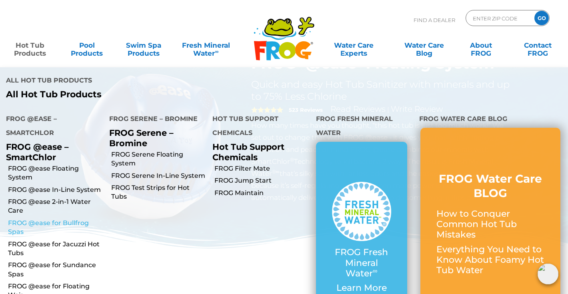  What do you see at coordinates (424, 45) in the screenshot?
I see `a: Water CareBlog` at bounding box center [424, 45].